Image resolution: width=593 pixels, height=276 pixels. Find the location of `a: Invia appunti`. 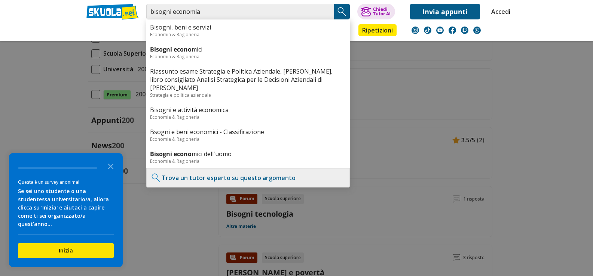

a: Invia appunti is located at coordinates (445, 12).